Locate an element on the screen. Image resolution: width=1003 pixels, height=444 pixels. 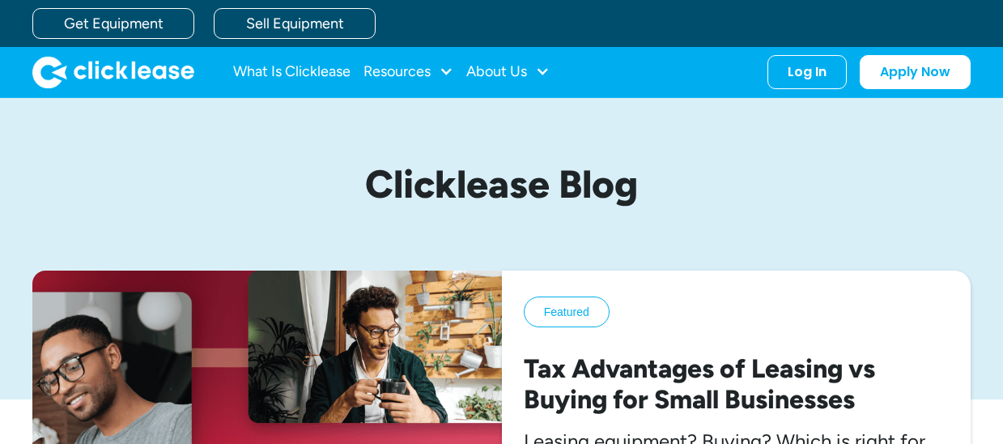
a: What Is Clicklease is located at coordinates (292, 72).